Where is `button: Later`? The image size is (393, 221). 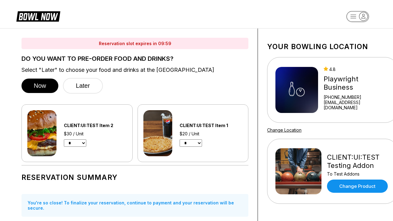
button: Later is located at coordinates (83, 86).